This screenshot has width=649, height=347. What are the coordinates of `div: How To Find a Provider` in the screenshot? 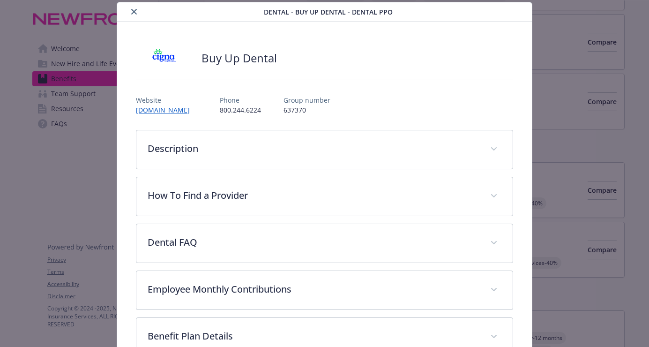 It's located at (324, 196).